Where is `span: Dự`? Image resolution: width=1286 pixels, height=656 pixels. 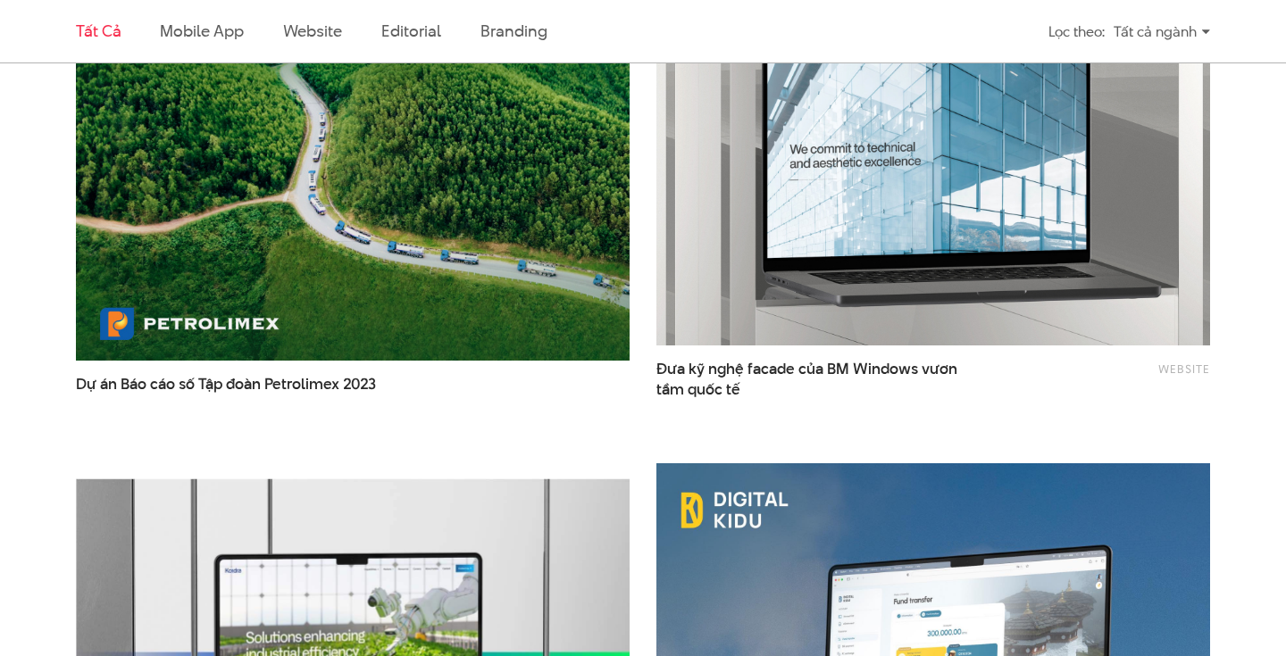
span: Dự is located at coordinates (86, 384).